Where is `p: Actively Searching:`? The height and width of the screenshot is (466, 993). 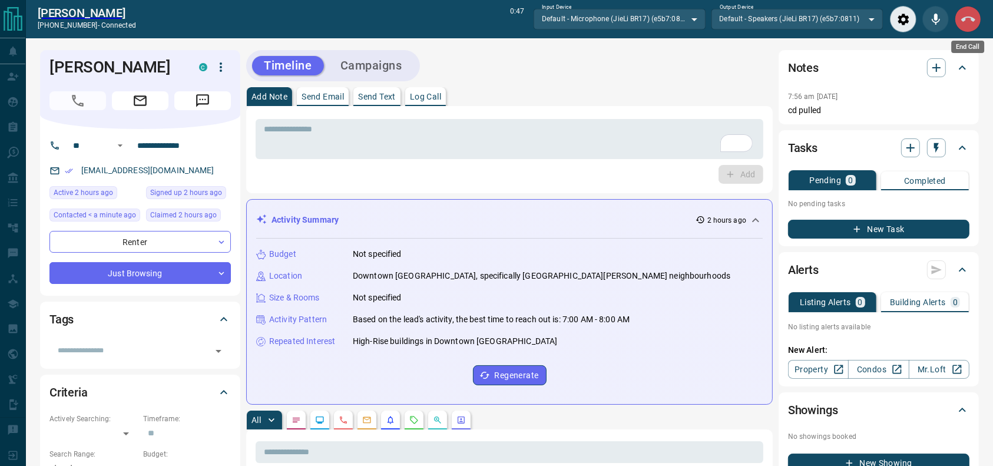
p: Actively Searching: is located at coordinates (93, 419).